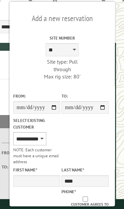 Image resolution: width=124 pixels, height=209 pixels. Describe the element at coordinates (36, 156) in the screenshot. I see `small: NOTE: Each customer must have a unique email address.` at that location.